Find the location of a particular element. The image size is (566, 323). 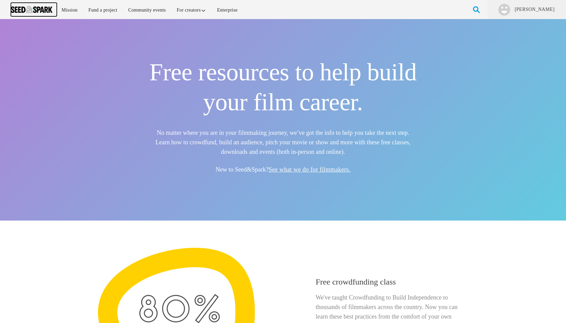

h4: Free crowdfunding class is located at coordinates (392, 282).